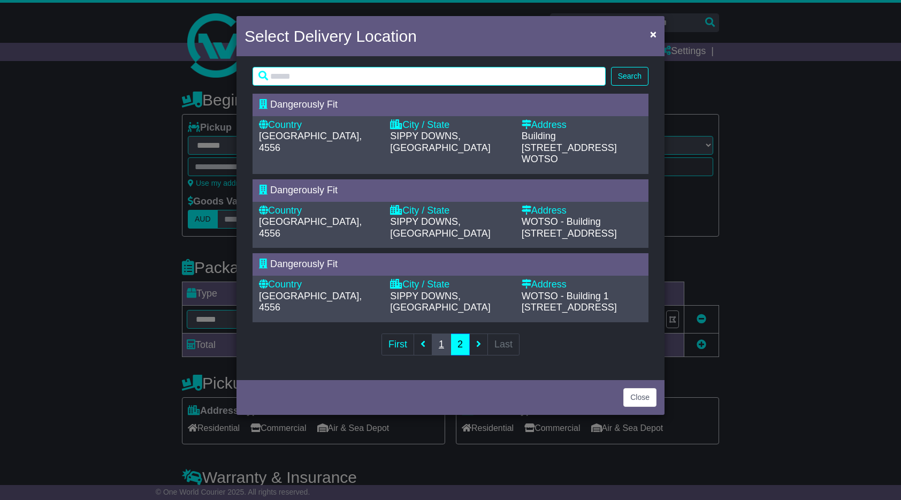 The width and height of the screenshot is (901, 500). I want to click on h4: Select Delivery Location, so click(331, 36).